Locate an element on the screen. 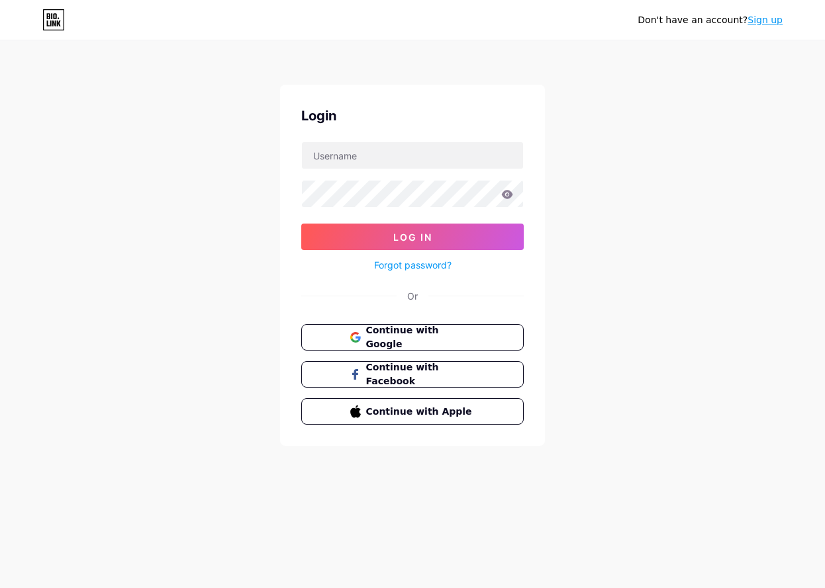 This screenshot has height=588, width=825. a: Sign up is located at coordinates (764, 20).